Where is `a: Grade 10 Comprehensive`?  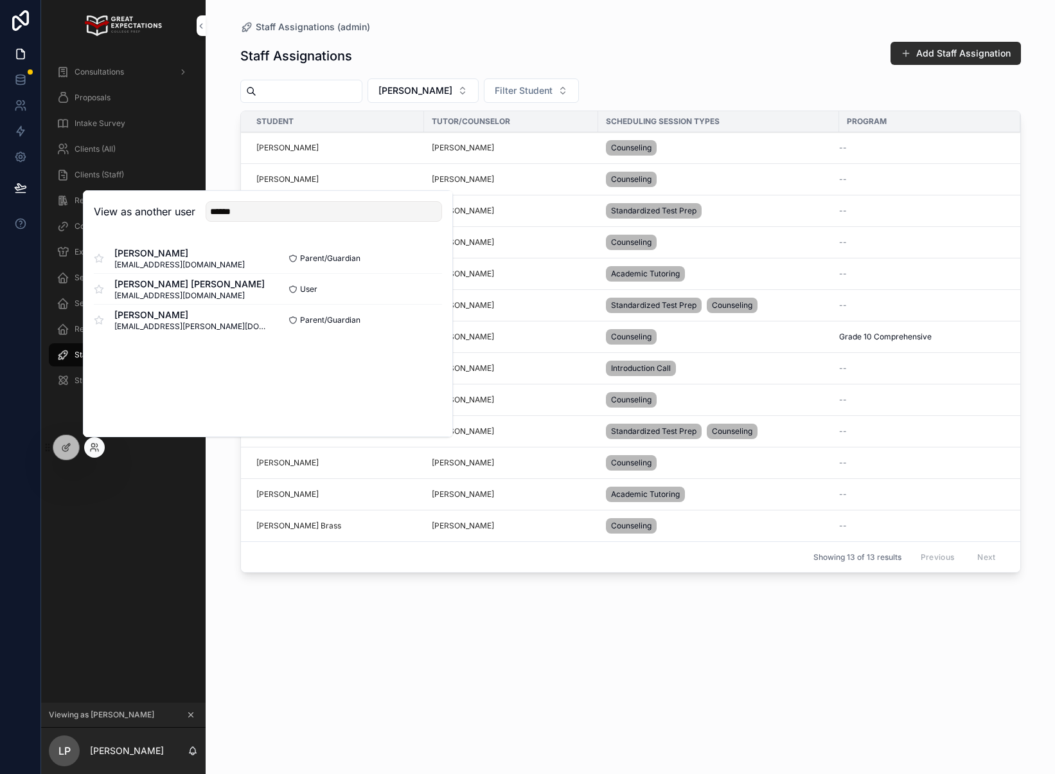
a: Grade 10 Comprehensive is located at coordinates (922, 337).